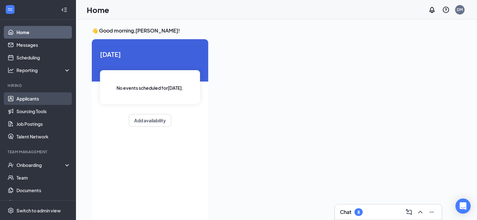 The image size is (477, 220). What do you see at coordinates (10, 9) in the screenshot?
I see `svg: WorkstreamLogo` at bounding box center [10, 9].